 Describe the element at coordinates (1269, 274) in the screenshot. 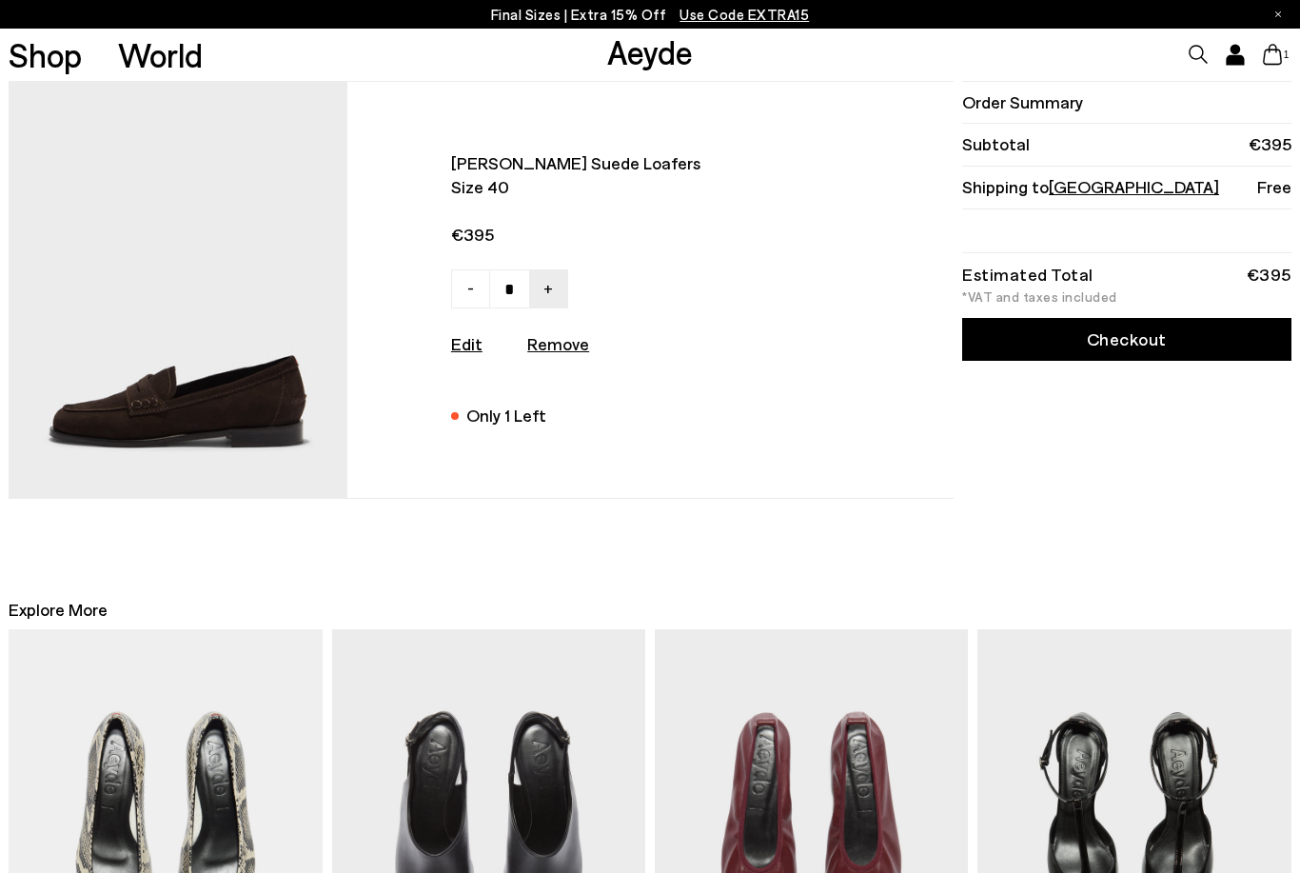

I see `div: €395` at that location.